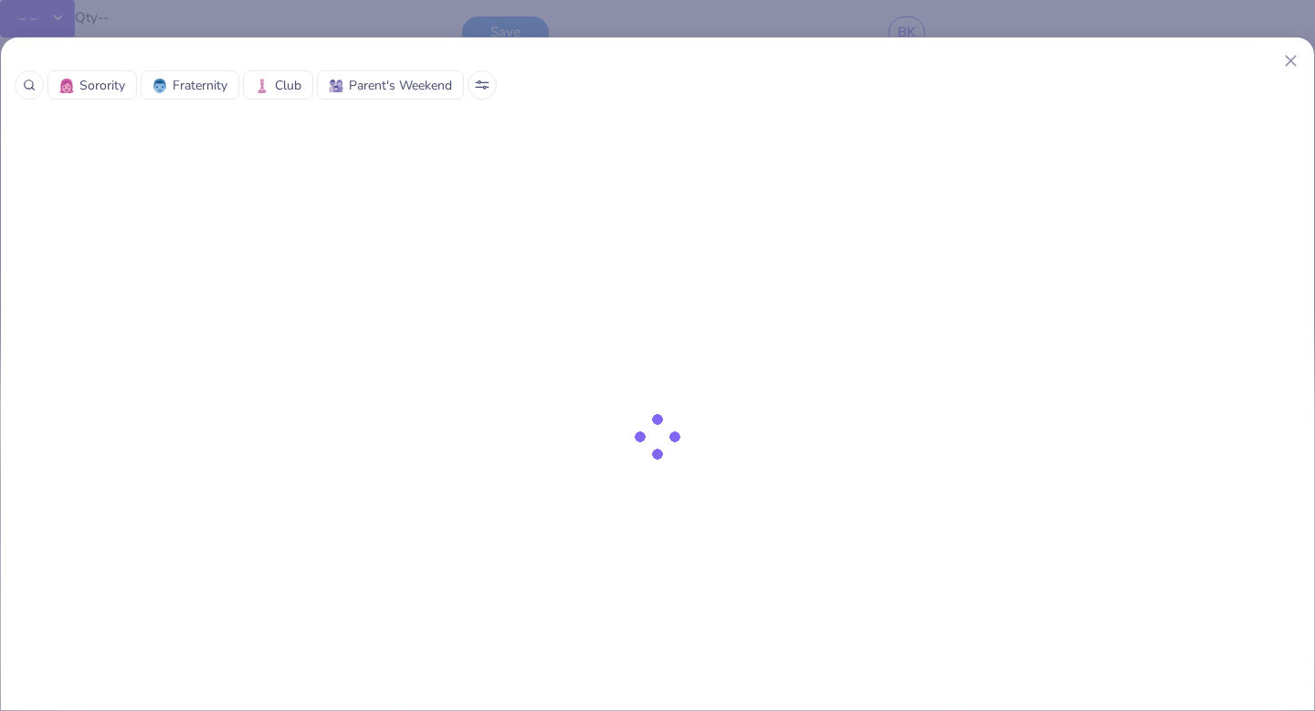 The width and height of the screenshot is (1315, 711). What do you see at coordinates (336, 86) in the screenshot?
I see `img: Parent's Weekend` at bounding box center [336, 86].